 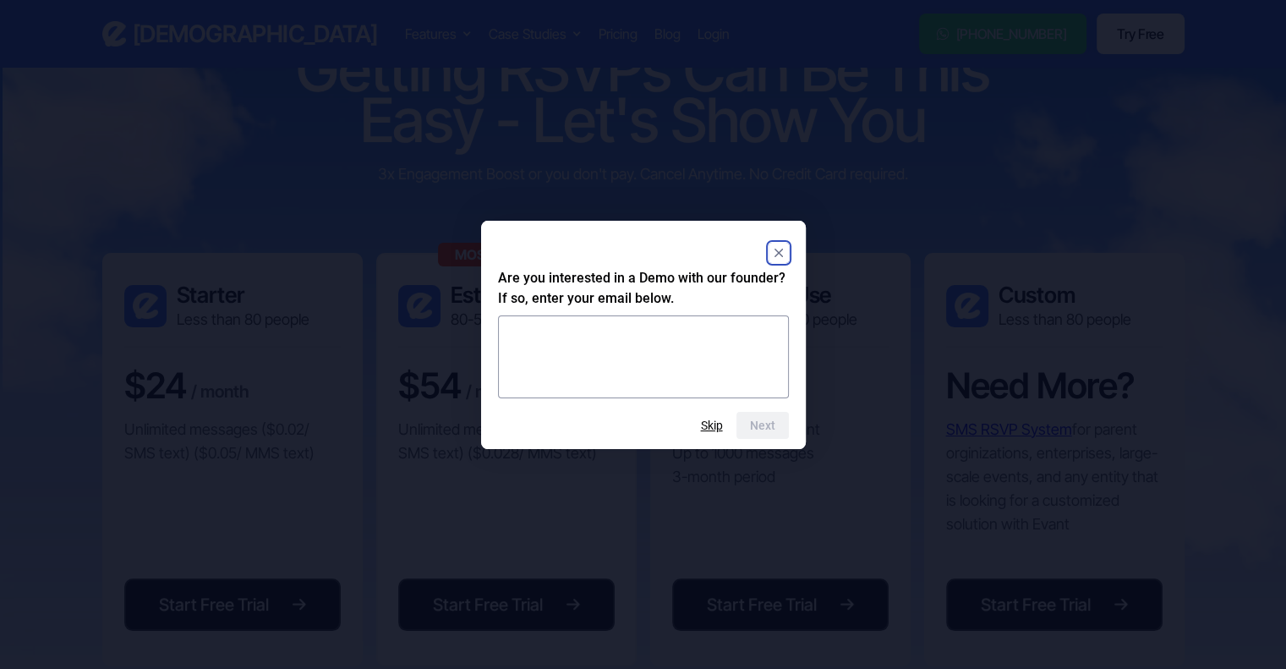 What do you see at coordinates (643, 288) in the screenshot?
I see `h2: Are you interested in a Demo with our founder? If so, enter your email below.` at bounding box center [643, 288].